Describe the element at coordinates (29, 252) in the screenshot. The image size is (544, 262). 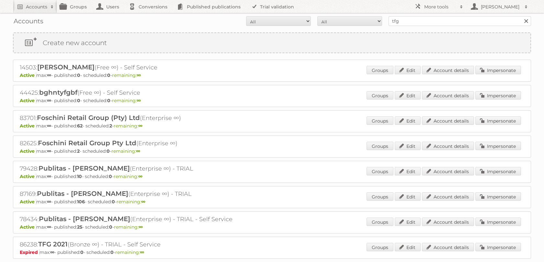
I see `span: Expired` at that location.